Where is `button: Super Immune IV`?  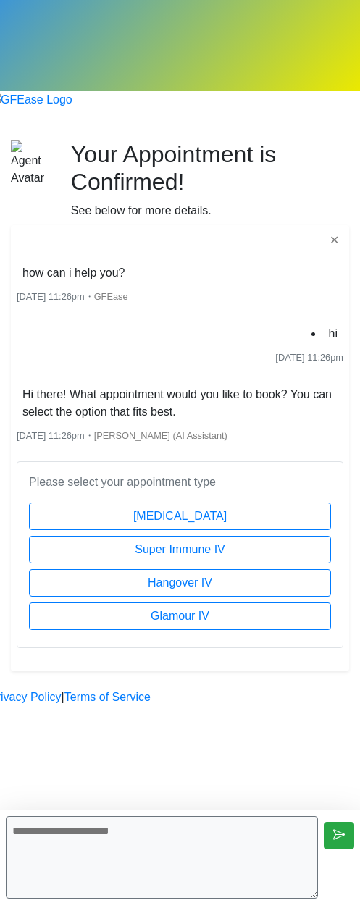 button: Super Immune IV is located at coordinates (180, 550).